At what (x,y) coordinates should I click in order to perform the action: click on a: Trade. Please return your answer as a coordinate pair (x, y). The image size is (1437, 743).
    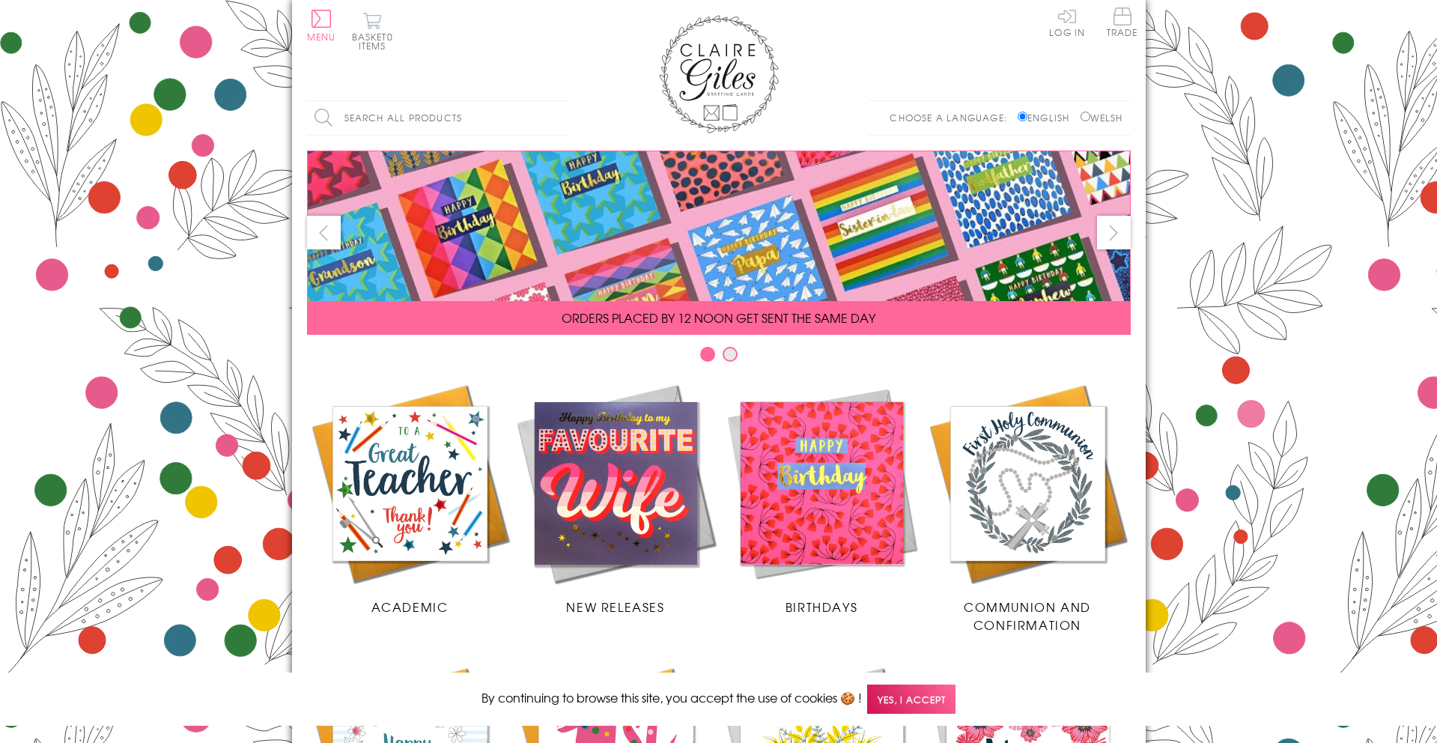
    Looking at the image, I should click on (1123, 23).